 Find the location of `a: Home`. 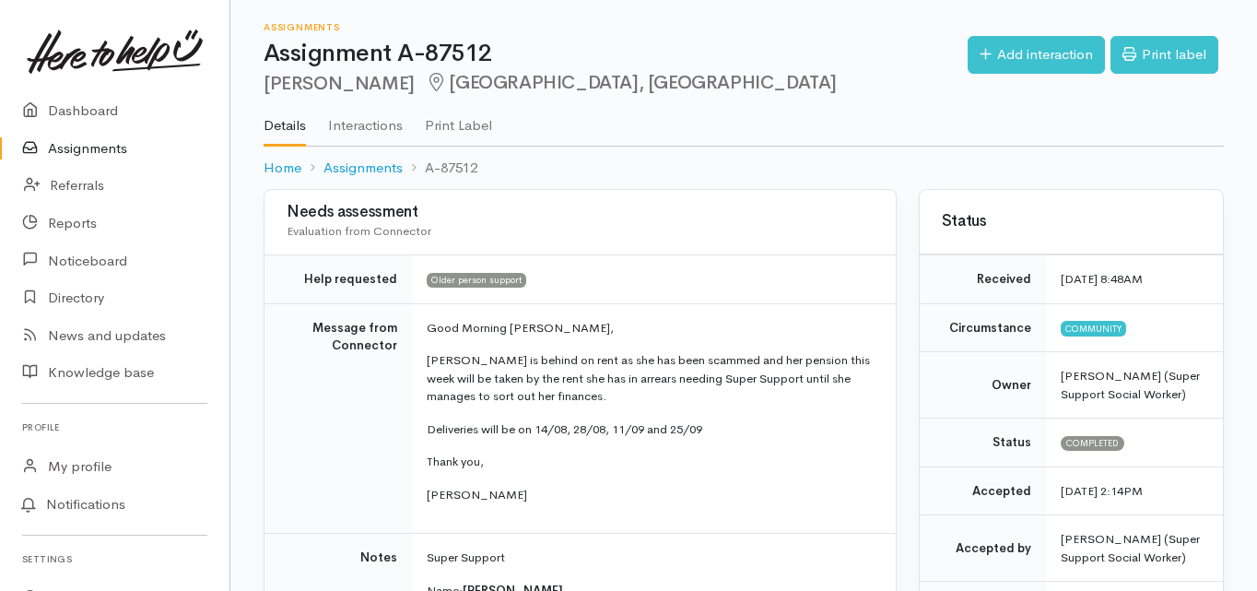

a: Home is located at coordinates (282, 168).